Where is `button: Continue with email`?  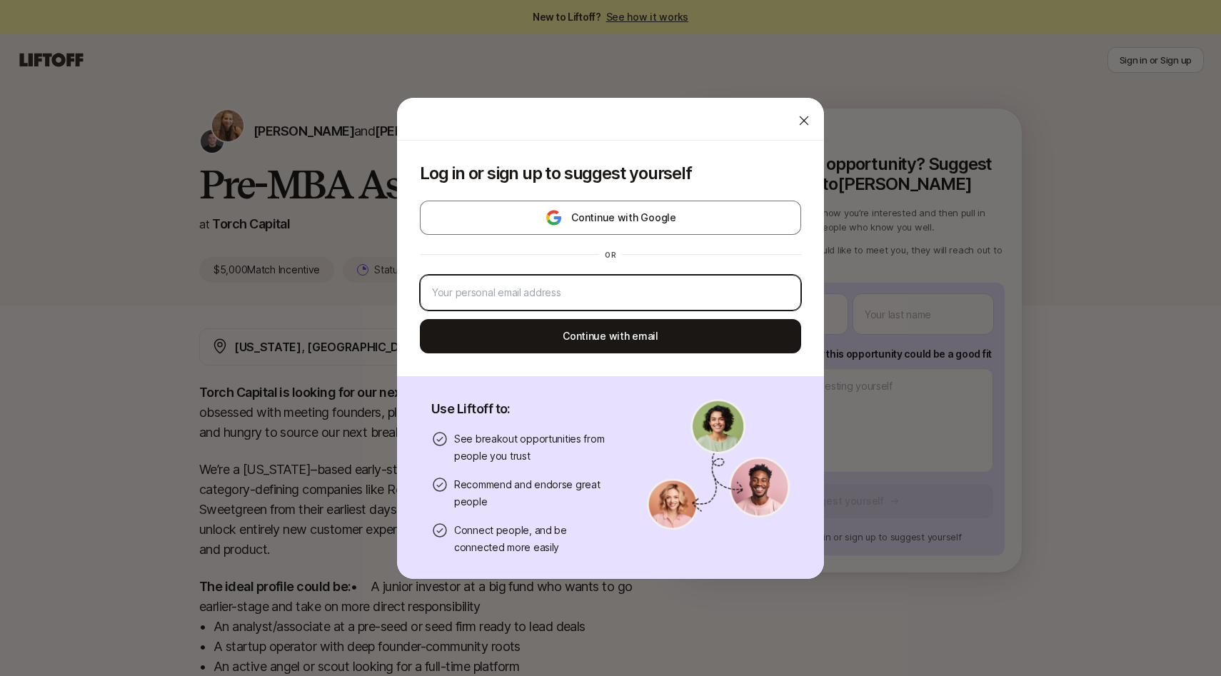
button: Continue with email is located at coordinates (611, 336).